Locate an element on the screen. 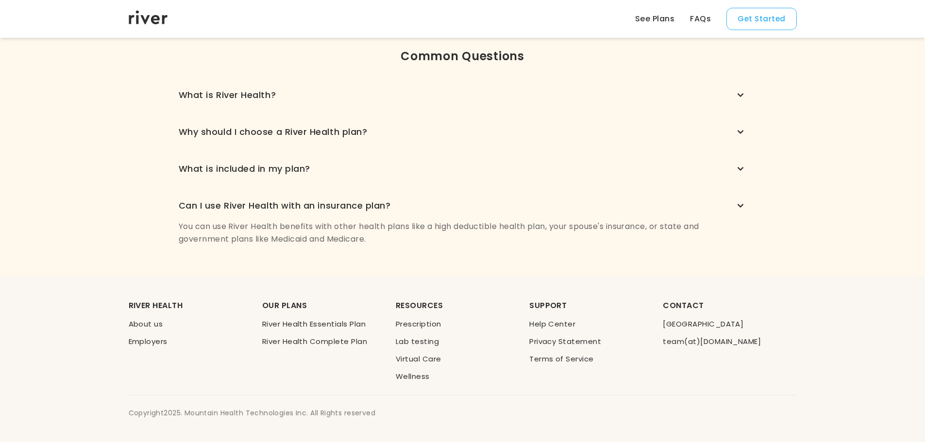 This screenshot has height=442, width=925. a: FAQs is located at coordinates (700, 19).